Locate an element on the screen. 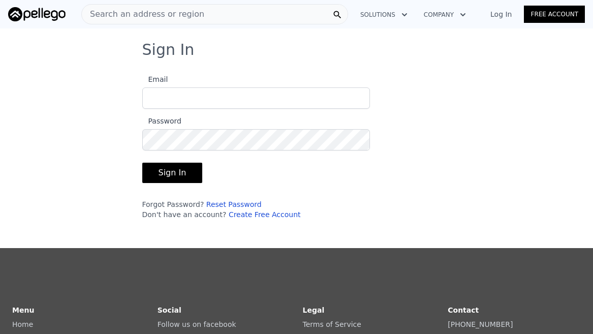 The width and height of the screenshot is (593, 334). button: Company is located at coordinates (444, 15).